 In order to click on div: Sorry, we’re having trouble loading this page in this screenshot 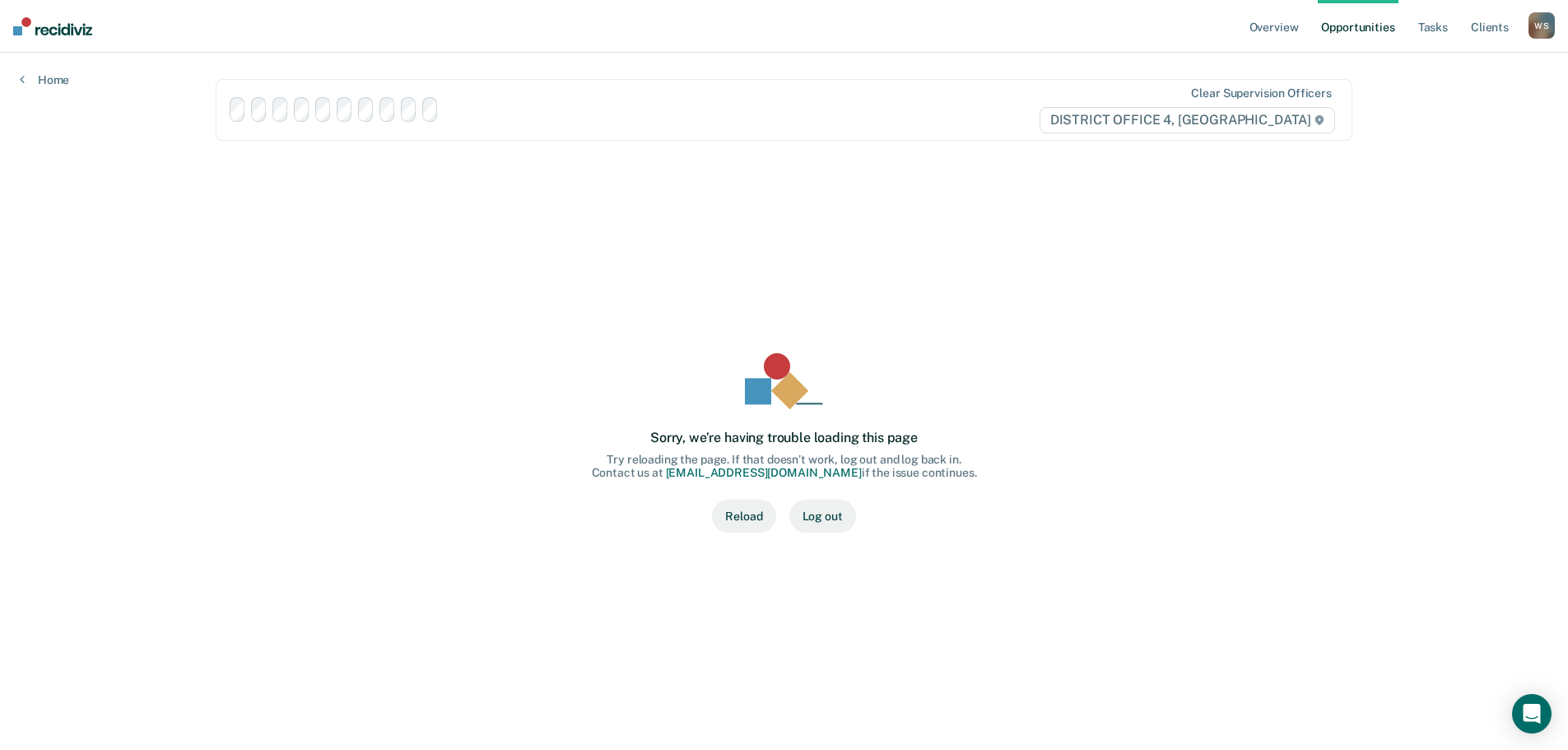, I will do `click(784, 437)`.